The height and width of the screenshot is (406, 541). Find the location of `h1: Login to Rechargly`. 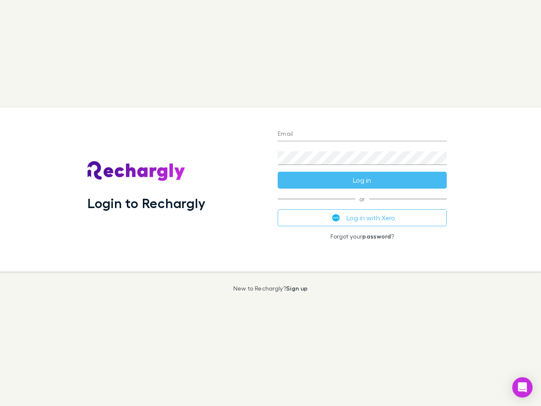

h1: Login to Rechargly is located at coordinates (146, 203).